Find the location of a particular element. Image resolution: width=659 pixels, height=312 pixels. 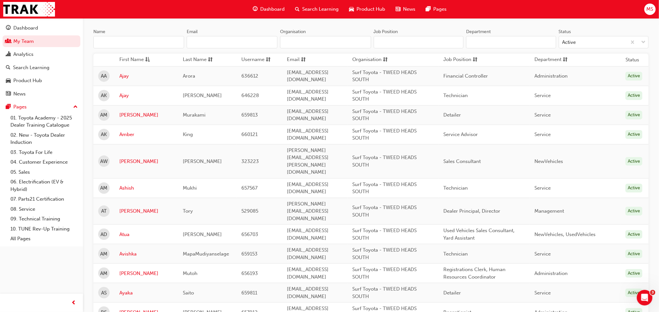

span: guage-icon is located at coordinates (255, 9).